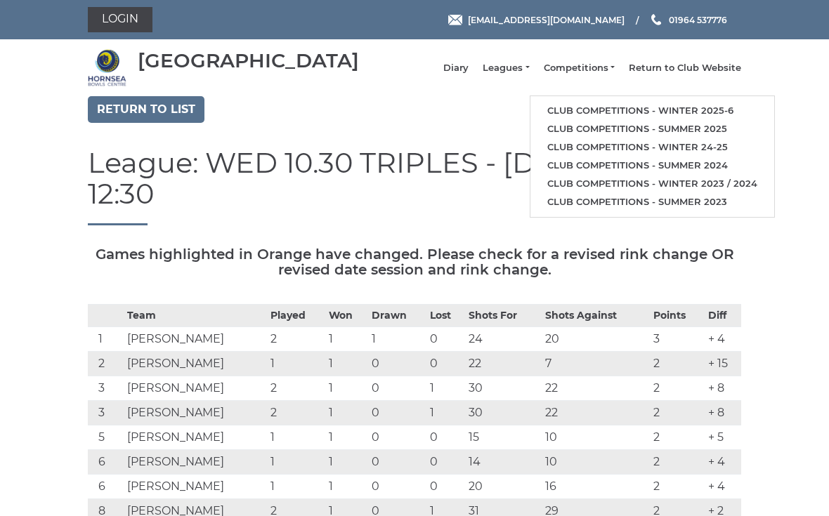 The image size is (829, 516). What do you see at coordinates (652, 111) in the screenshot?
I see `a: Club competitions - Winter 2025-6` at bounding box center [652, 111].